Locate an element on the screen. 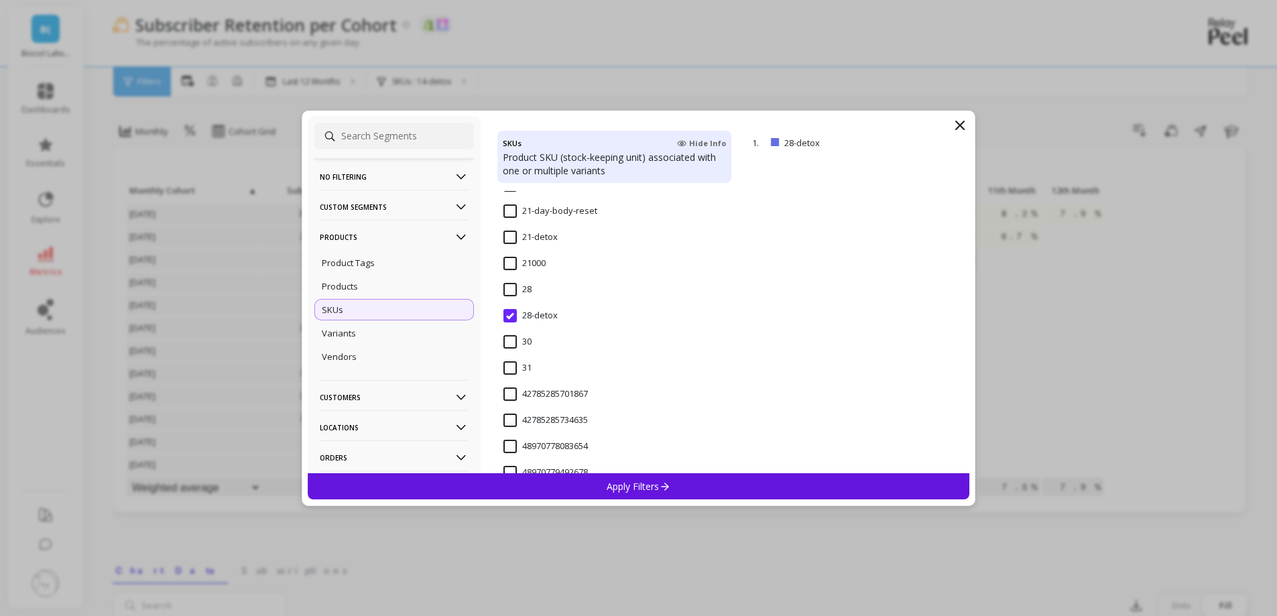 The height and width of the screenshot is (616, 1277). p: No filtering is located at coordinates (394, 176).